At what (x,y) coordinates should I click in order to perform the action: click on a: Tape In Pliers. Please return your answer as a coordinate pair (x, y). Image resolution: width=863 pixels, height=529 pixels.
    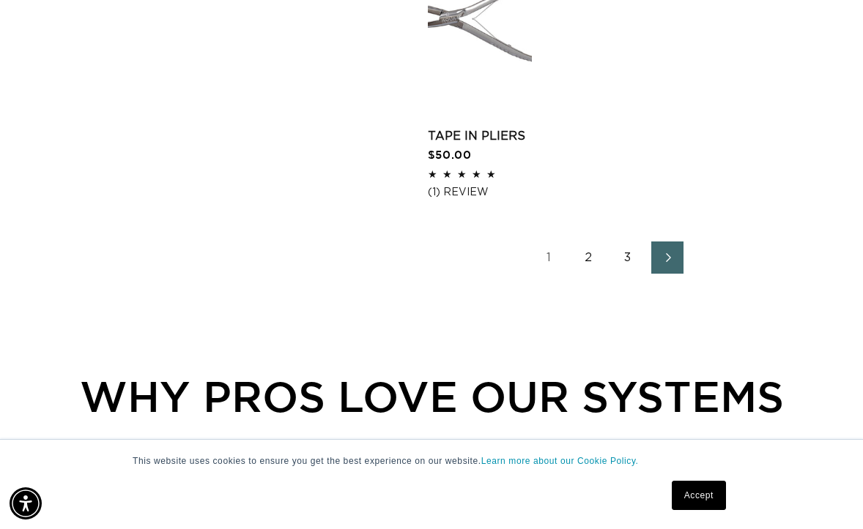
    Looking at the image, I should click on (480, 136).